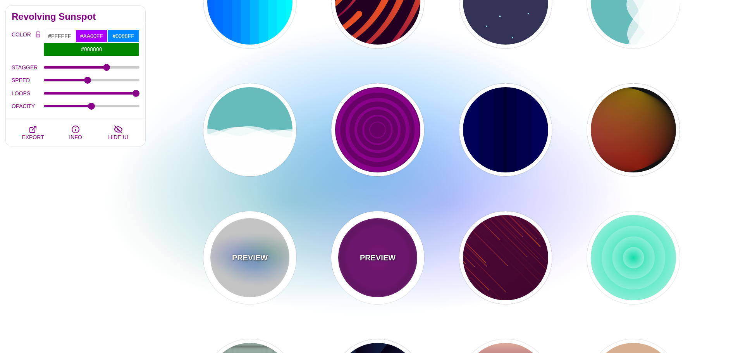 This screenshot has width=738, height=353. Describe the element at coordinates (506, 130) in the screenshot. I see `button: blue curtain animation effect` at that location.